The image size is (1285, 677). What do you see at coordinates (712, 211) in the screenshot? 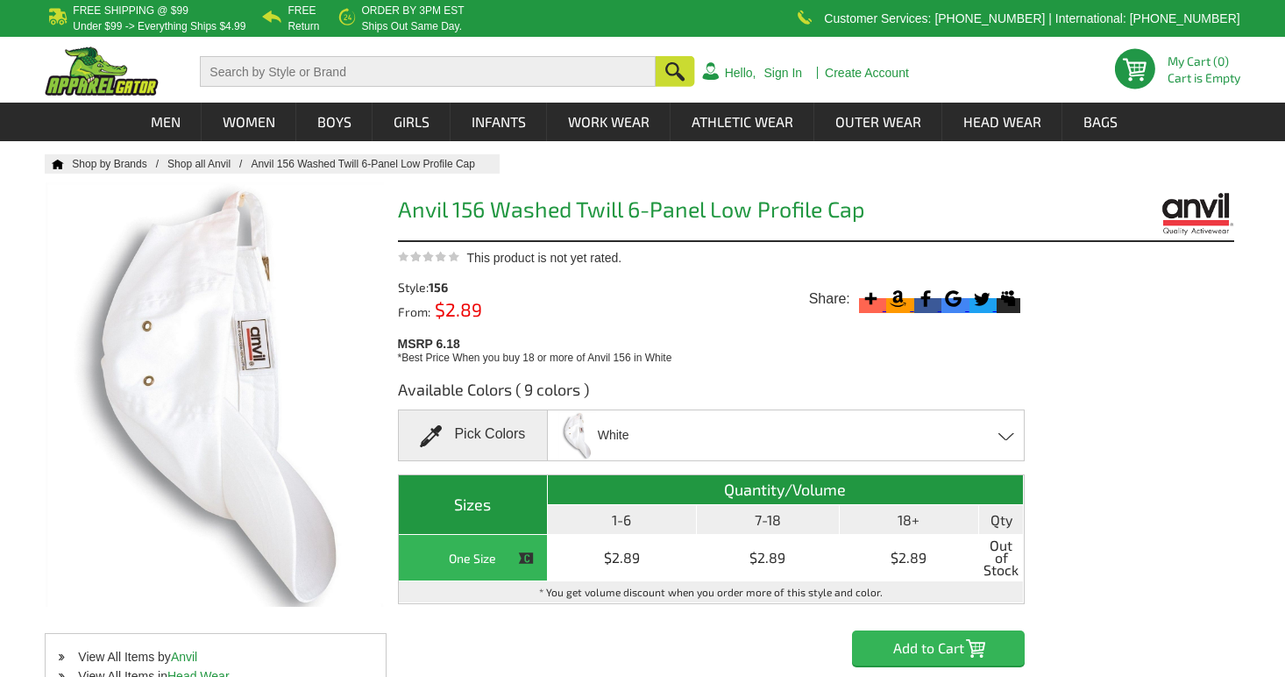
I see `h1: Anvil 156 Washed Twill 6-Panel Low Profile Cap` at bounding box center [712, 211].